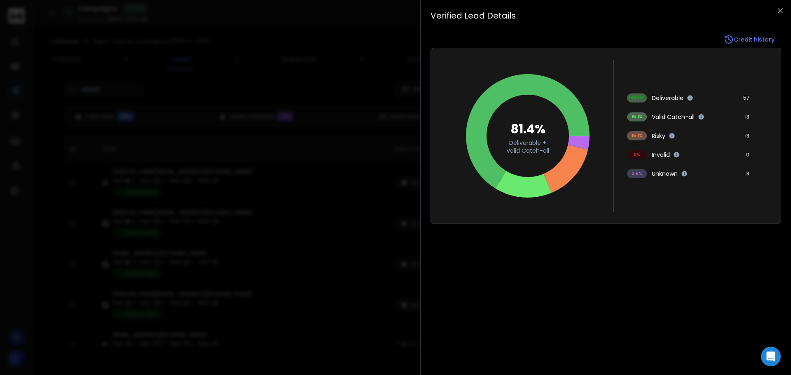  Describe the element at coordinates (747, 174) in the screenshot. I see `p: 3` at that location.